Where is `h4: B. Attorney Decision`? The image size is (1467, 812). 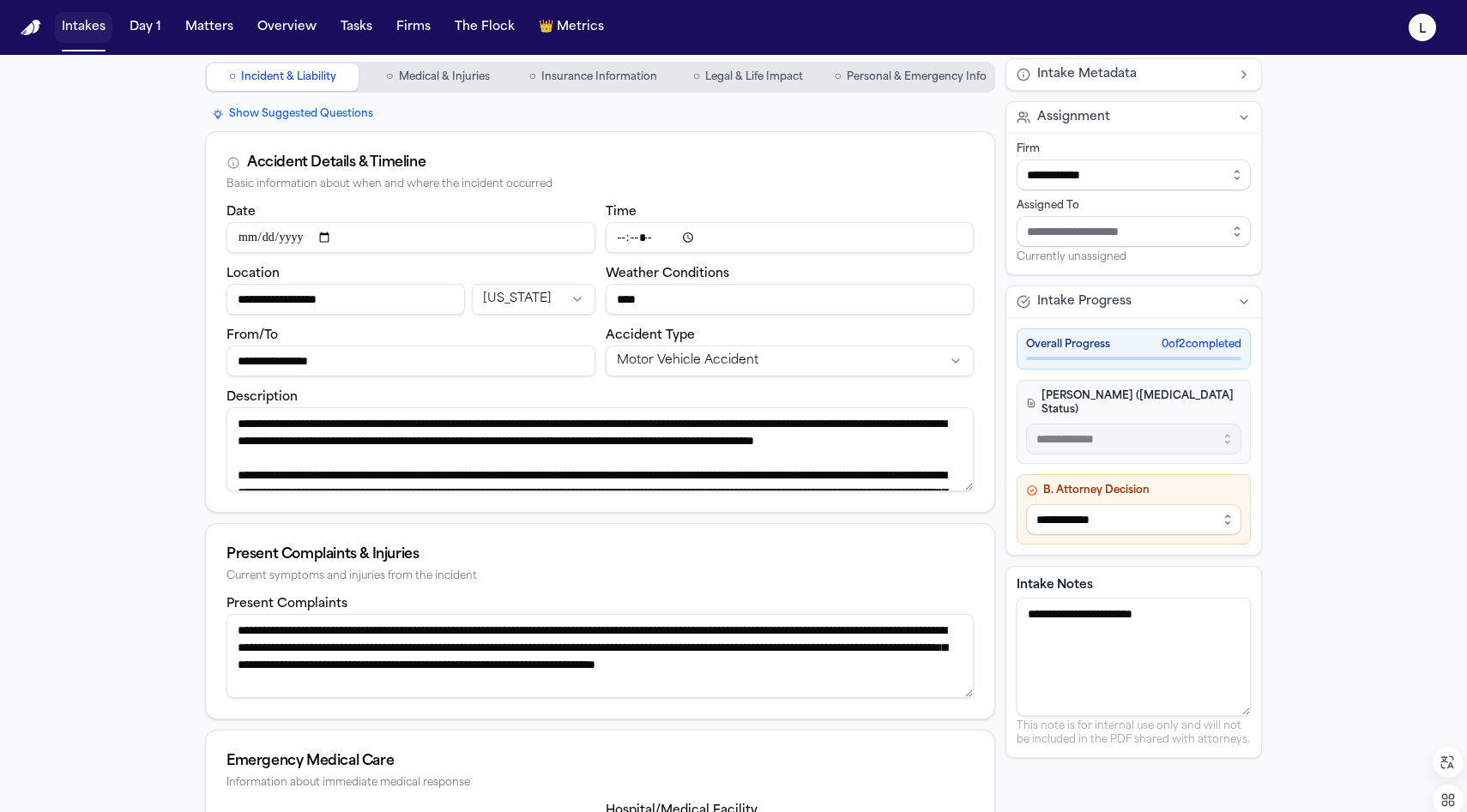
h4: B. Attorney Decision is located at coordinates (1133, 490).